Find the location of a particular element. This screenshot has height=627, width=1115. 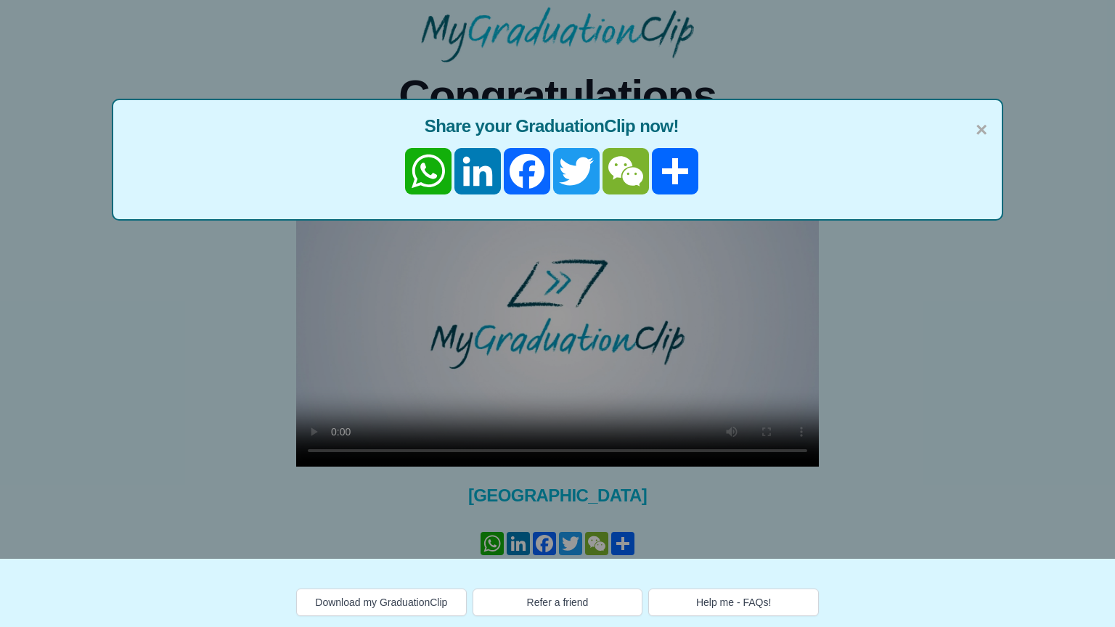

span: Share your GraduationClip now! is located at coordinates (558, 126).